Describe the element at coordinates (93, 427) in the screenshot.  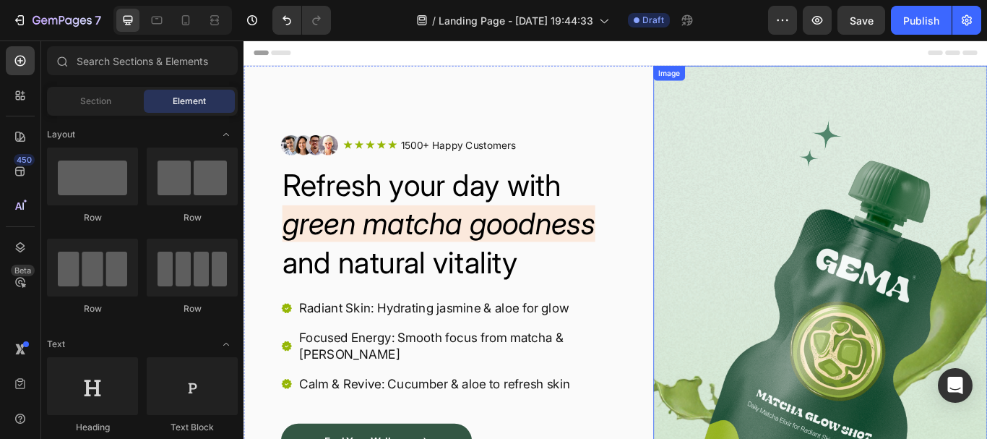
I see `div: Heading` at that location.